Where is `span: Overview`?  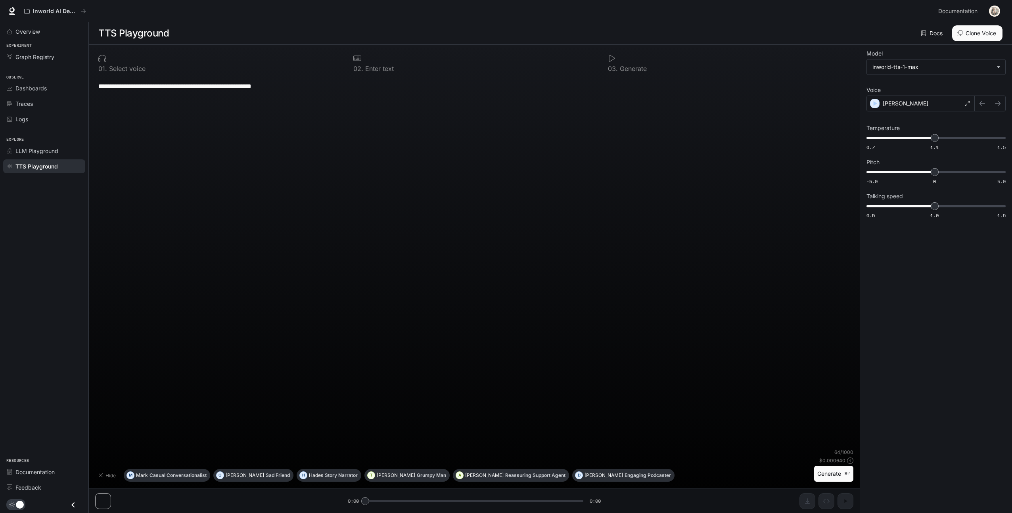 span: Overview is located at coordinates (28, 31).